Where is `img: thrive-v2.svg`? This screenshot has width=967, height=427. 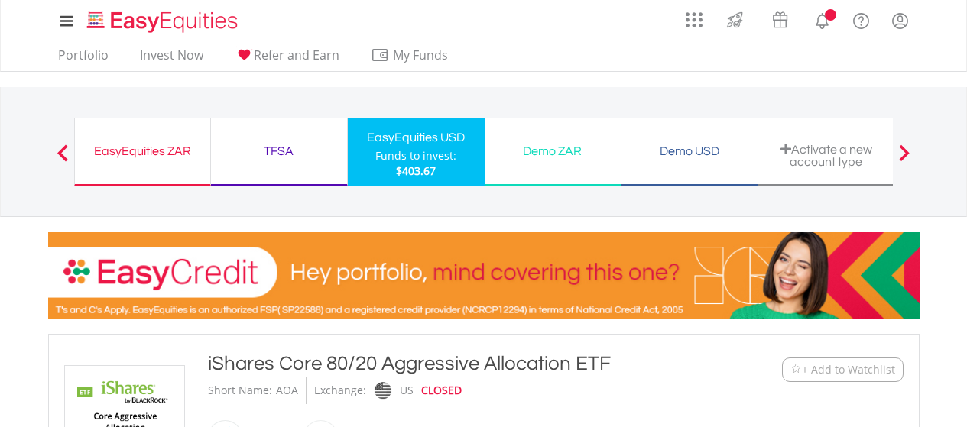
img: thrive-v2.svg is located at coordinates (734, 20).